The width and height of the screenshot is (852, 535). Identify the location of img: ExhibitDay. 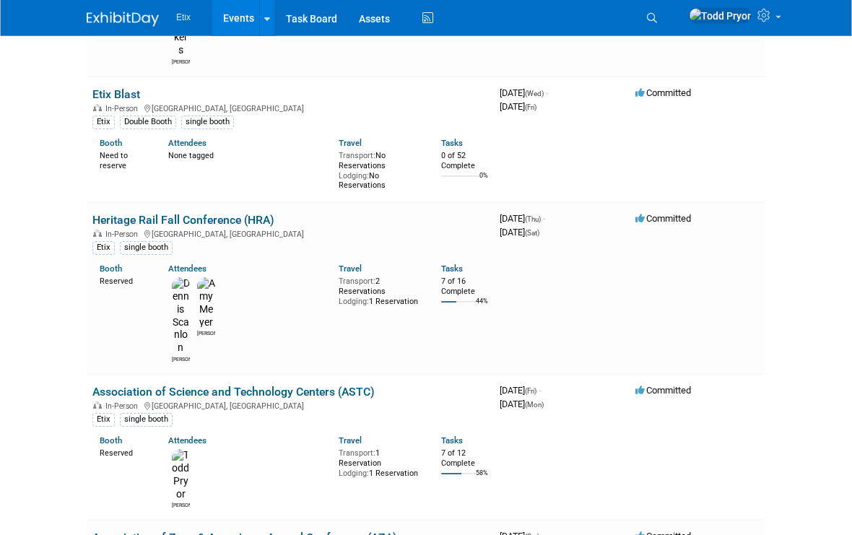
(123, 19).